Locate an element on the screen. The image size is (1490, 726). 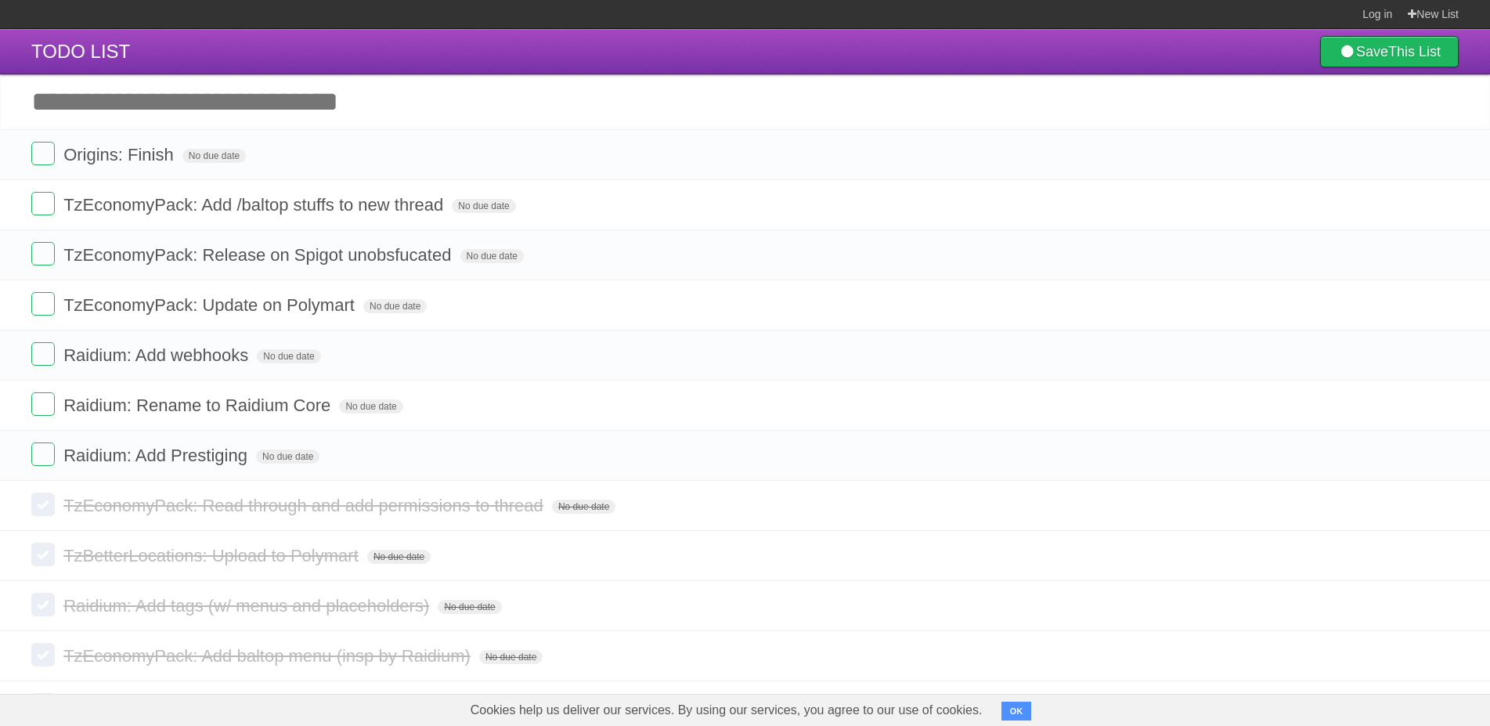
span: Origins: Finish is located at coordinates (121, 154).